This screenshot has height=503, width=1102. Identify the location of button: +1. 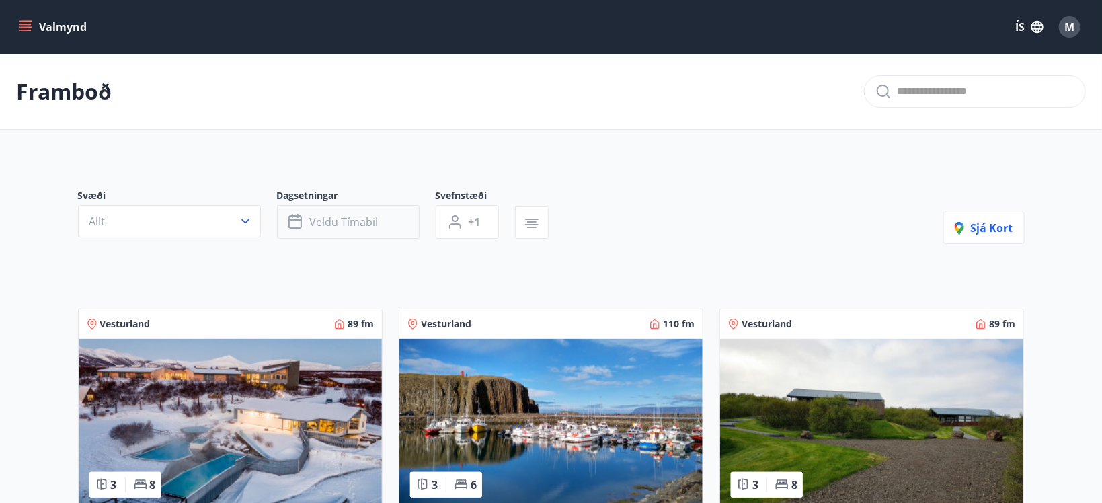
(467, 222).